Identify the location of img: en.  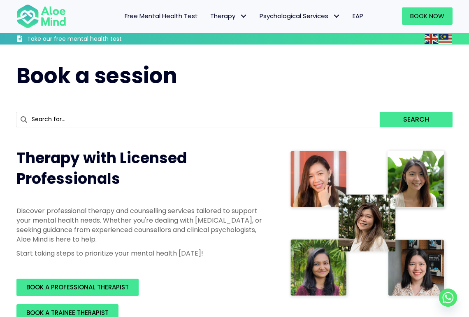
(432, 39).